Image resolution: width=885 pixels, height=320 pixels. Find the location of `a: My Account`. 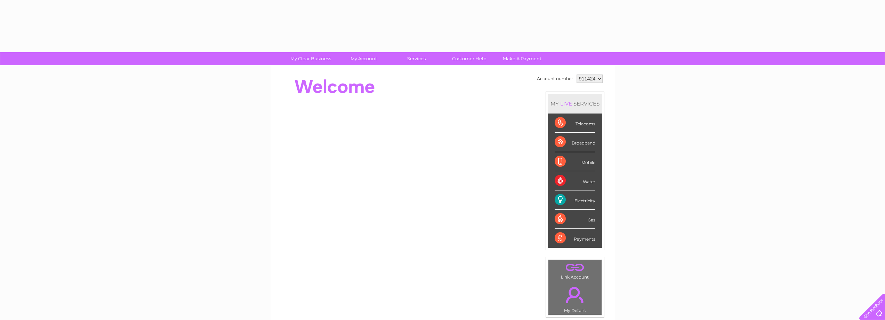

a: My Account is located at coordinates (364, 58).